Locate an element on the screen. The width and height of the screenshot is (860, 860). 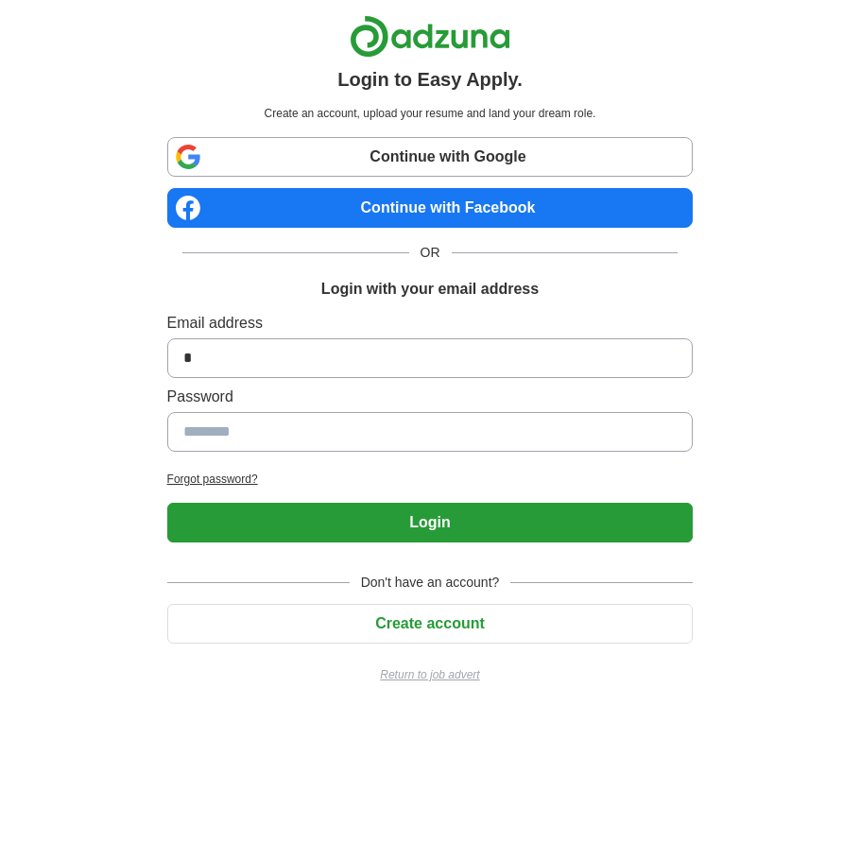
p: Create an account, upload your resume and land your dream role. is located at coordinates (430, 113).